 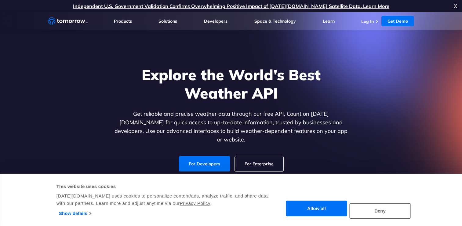 I want to click on h1: Explore the World’s Best Weather API, so click(x=231, y=84).